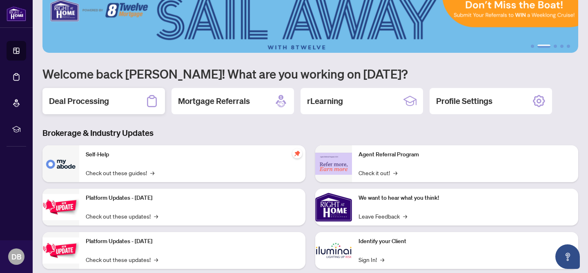  Describe the element at coordinates (465, 241) in the screenshot. I see `p: Identify your Client` at that location.